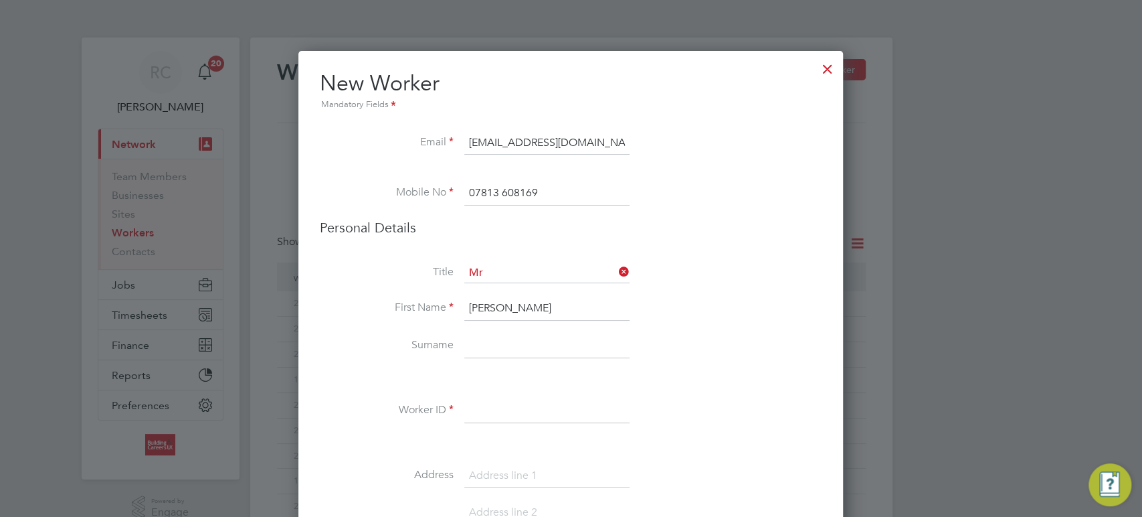 The image size is (1142, 517). I want to click on label: Title, so click(387, 272).